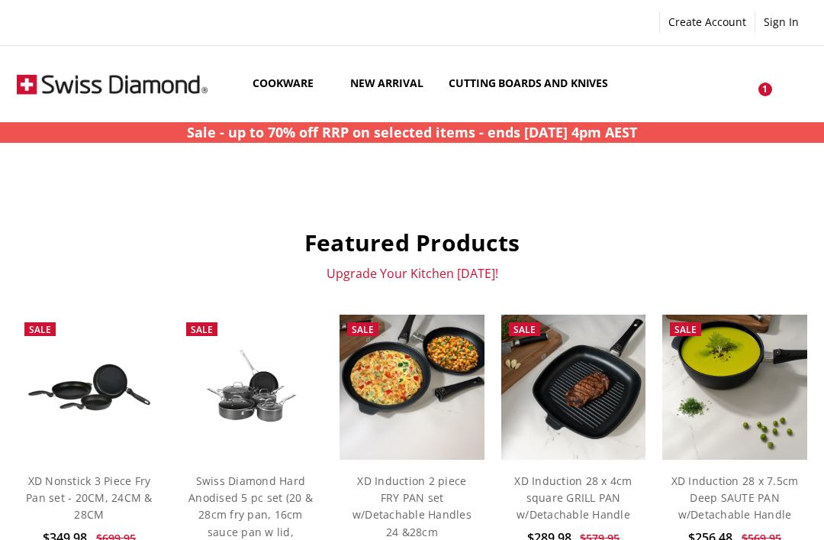  Describe the element at coordinates (757, 84) in the screenshot. I see `a: 1` at that location.